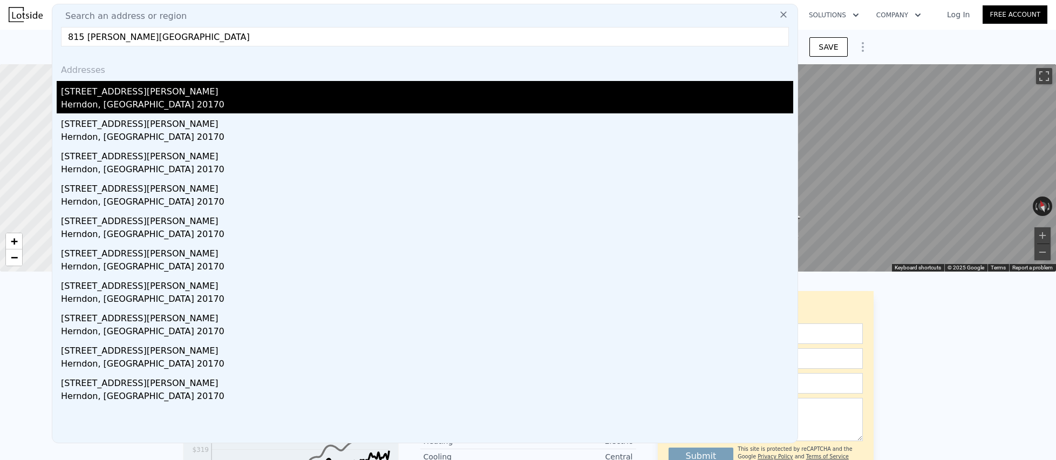  What do you see at coordinates (425, 37) in the screenshot?
I see `input: Enter an address, city, region, neighborhood or zip code` at bounding box center [425, 37].